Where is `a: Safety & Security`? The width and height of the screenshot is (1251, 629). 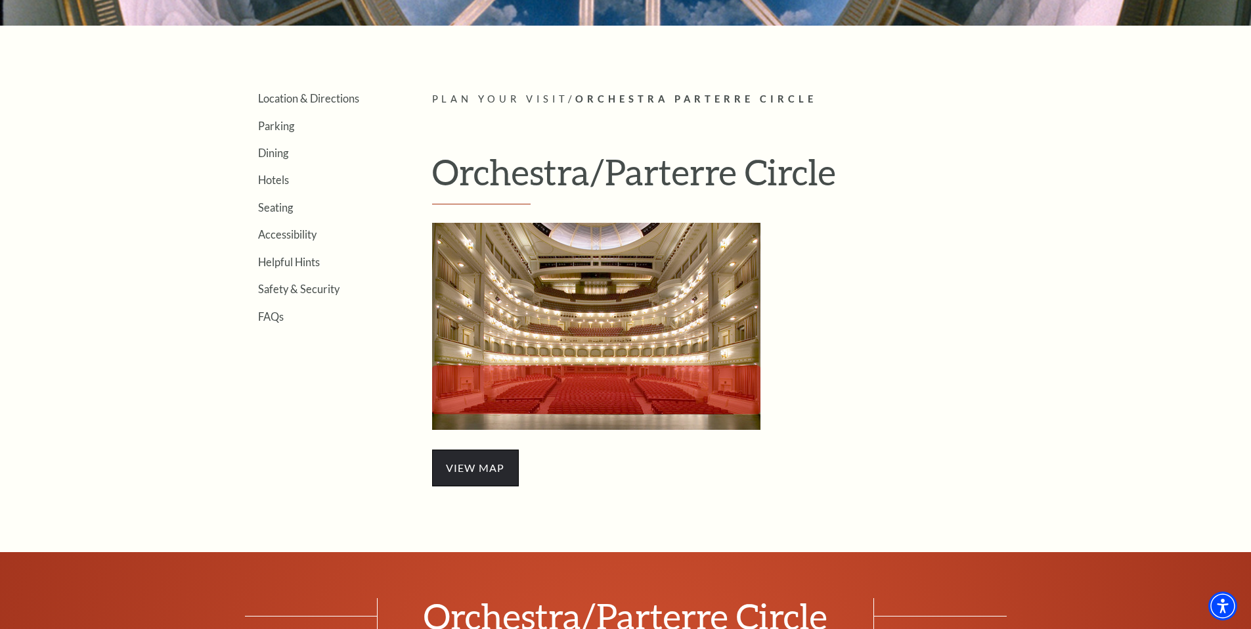
a: Safety & Security is located at coordinates (299, 288).